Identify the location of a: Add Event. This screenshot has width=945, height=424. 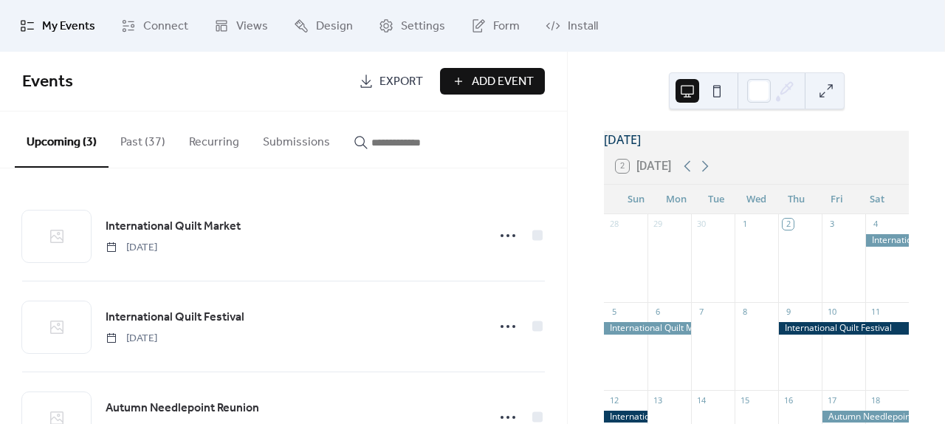
(492, 81).